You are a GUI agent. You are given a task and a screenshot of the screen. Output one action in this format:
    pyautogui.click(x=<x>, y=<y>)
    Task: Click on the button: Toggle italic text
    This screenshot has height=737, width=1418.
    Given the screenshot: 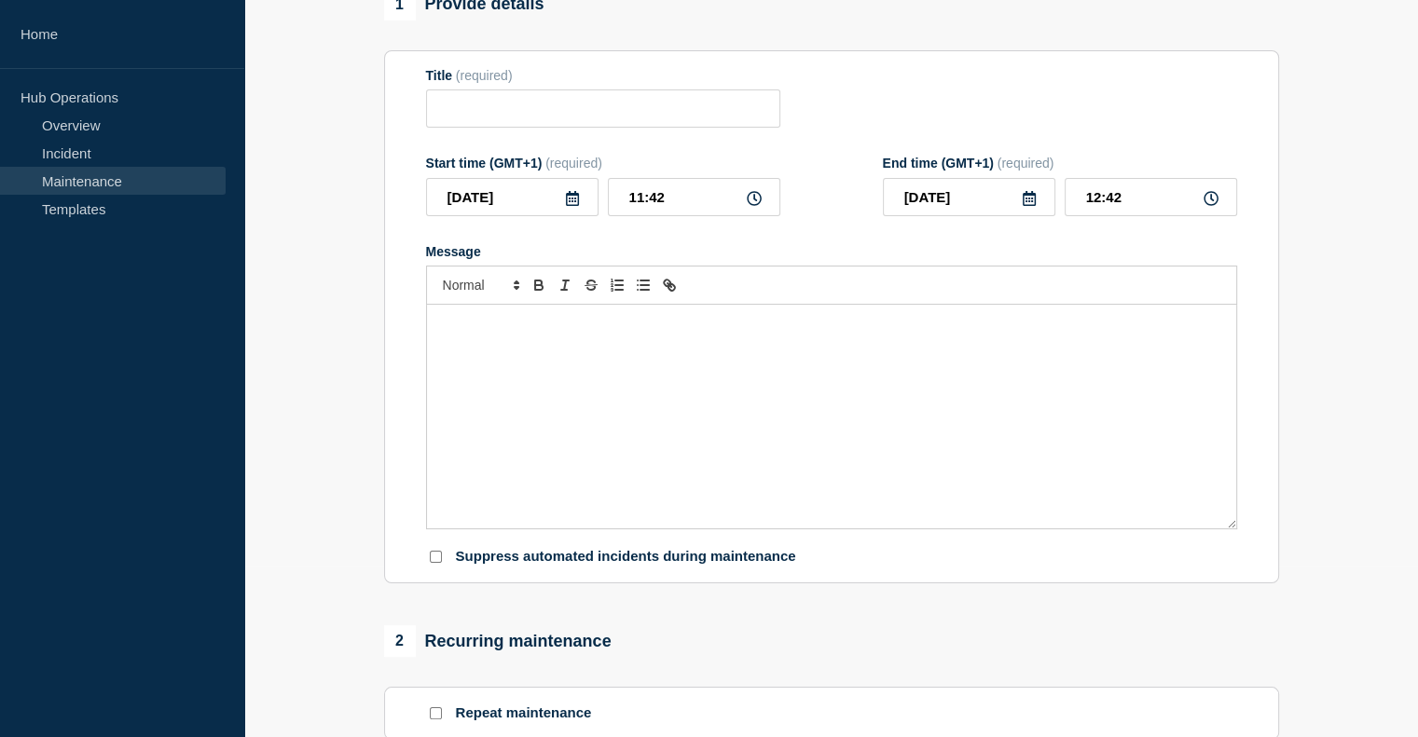 What is the action you would take?
    pyautogui.click(x=565, y=285)
    